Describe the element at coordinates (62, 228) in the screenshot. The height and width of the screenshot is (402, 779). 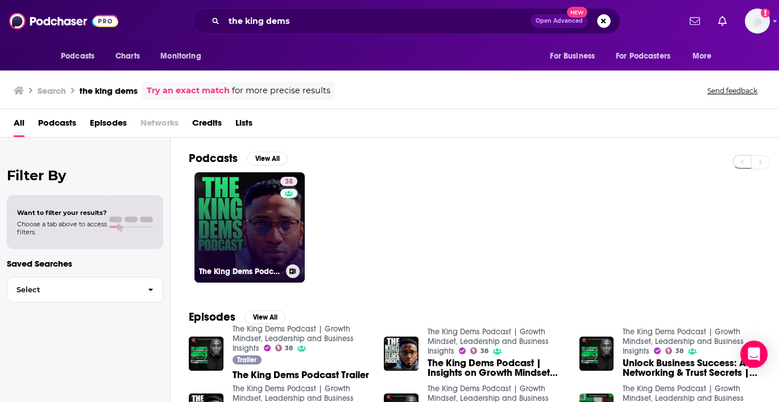
I see `span: Choose a tab above to access filters.` at that location.